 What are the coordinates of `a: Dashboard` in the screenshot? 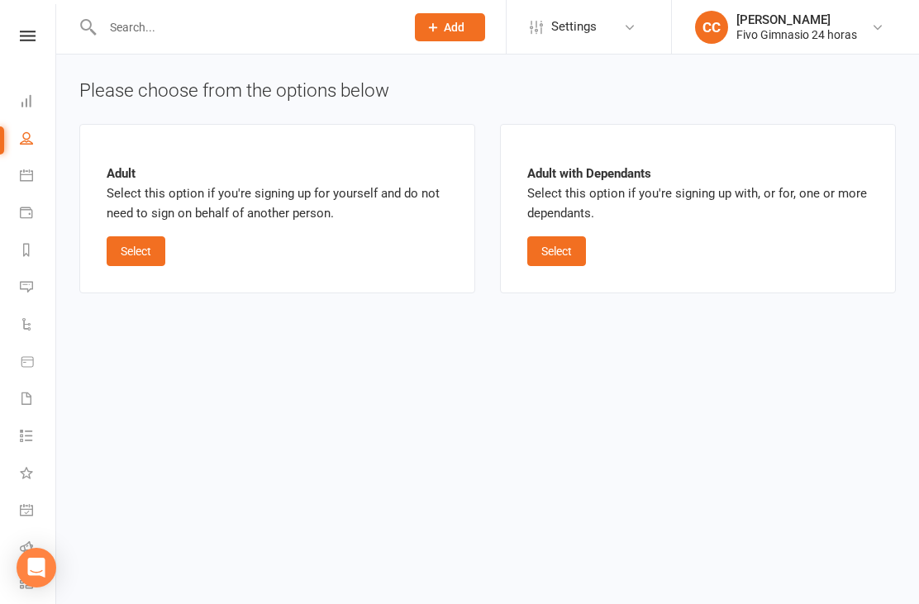 It's located at (38, 102).